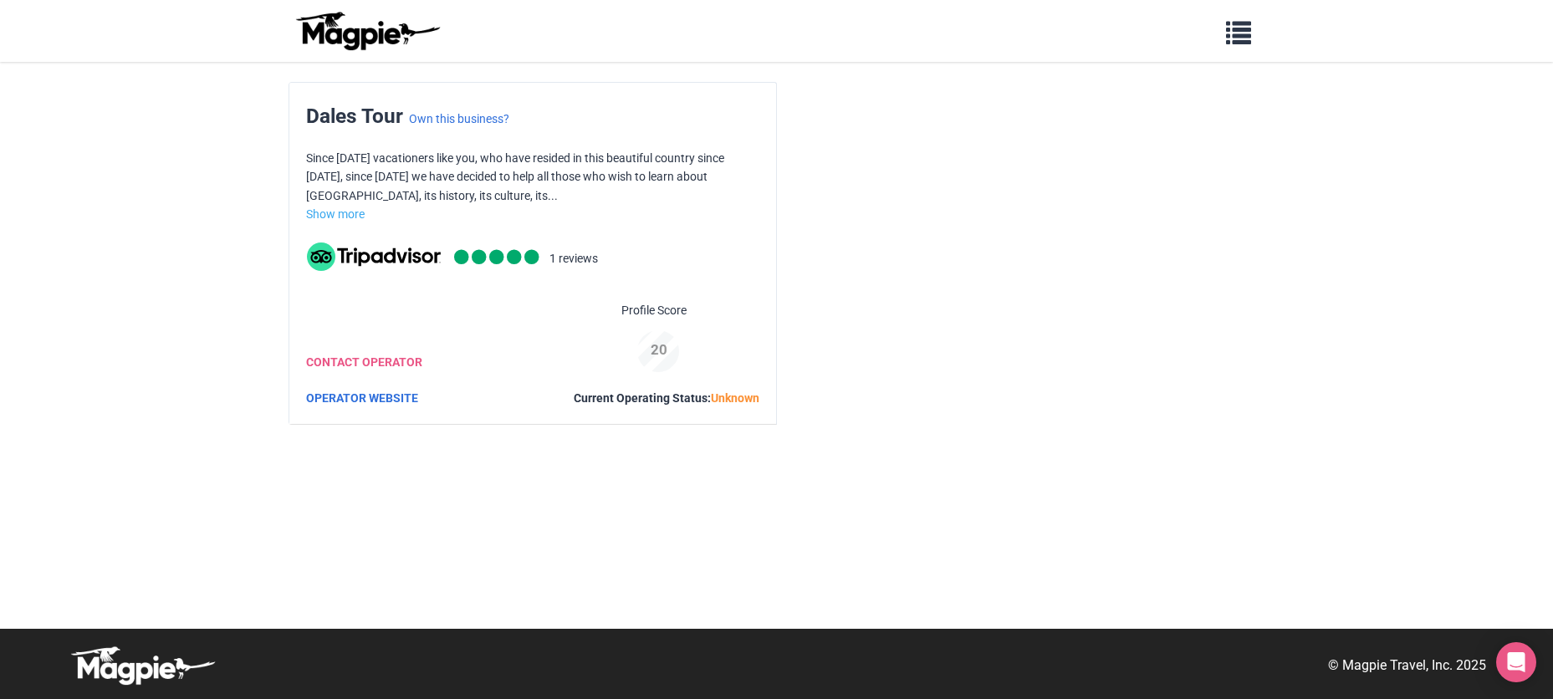 The image size is (1553, 699). What do you see at coordinates (374, 257) in the screenshot?
I see `img: tripadvisor_background-ebb97188f8c6c657a79ad20e0caa6051.svg` at bounding box center [374, 257].